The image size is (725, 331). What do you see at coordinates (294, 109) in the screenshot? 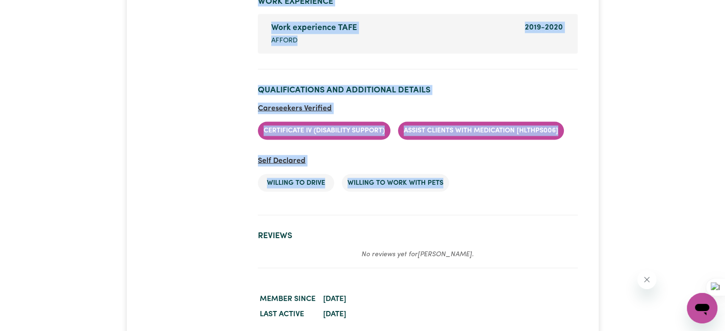
I see `span: Careseekers Verified` at bounding box center [294, 109].